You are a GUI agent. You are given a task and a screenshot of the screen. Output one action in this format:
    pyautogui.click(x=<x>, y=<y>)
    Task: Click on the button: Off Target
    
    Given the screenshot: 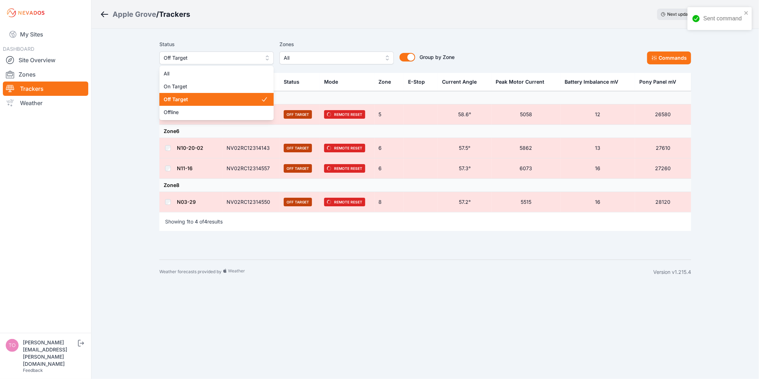 What is the action you would take?
    pyautogui.click(x=217, y=58)
    